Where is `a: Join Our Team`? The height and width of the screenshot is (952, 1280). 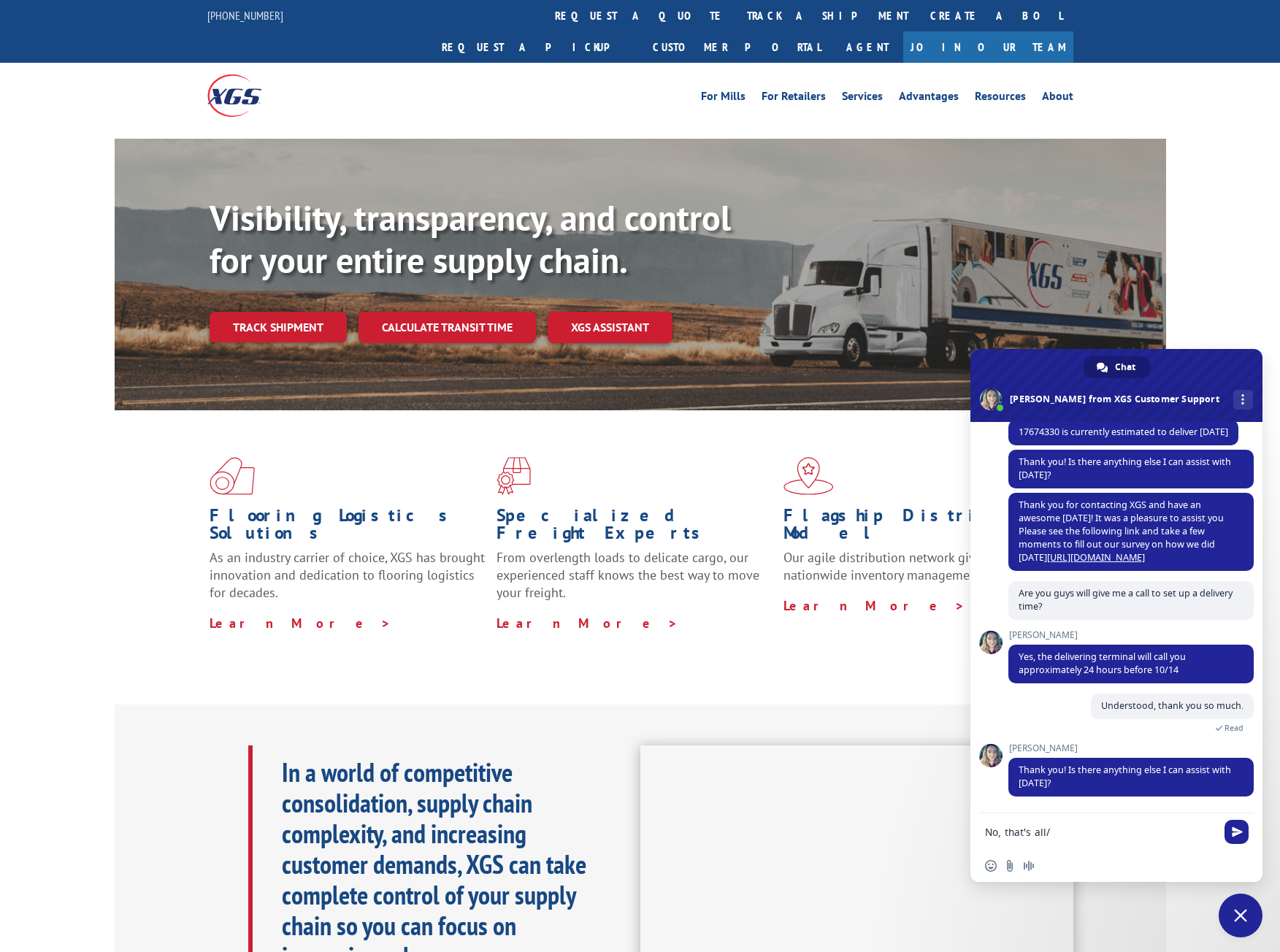
a: Join Our Team is located at coordinates (988, 47).